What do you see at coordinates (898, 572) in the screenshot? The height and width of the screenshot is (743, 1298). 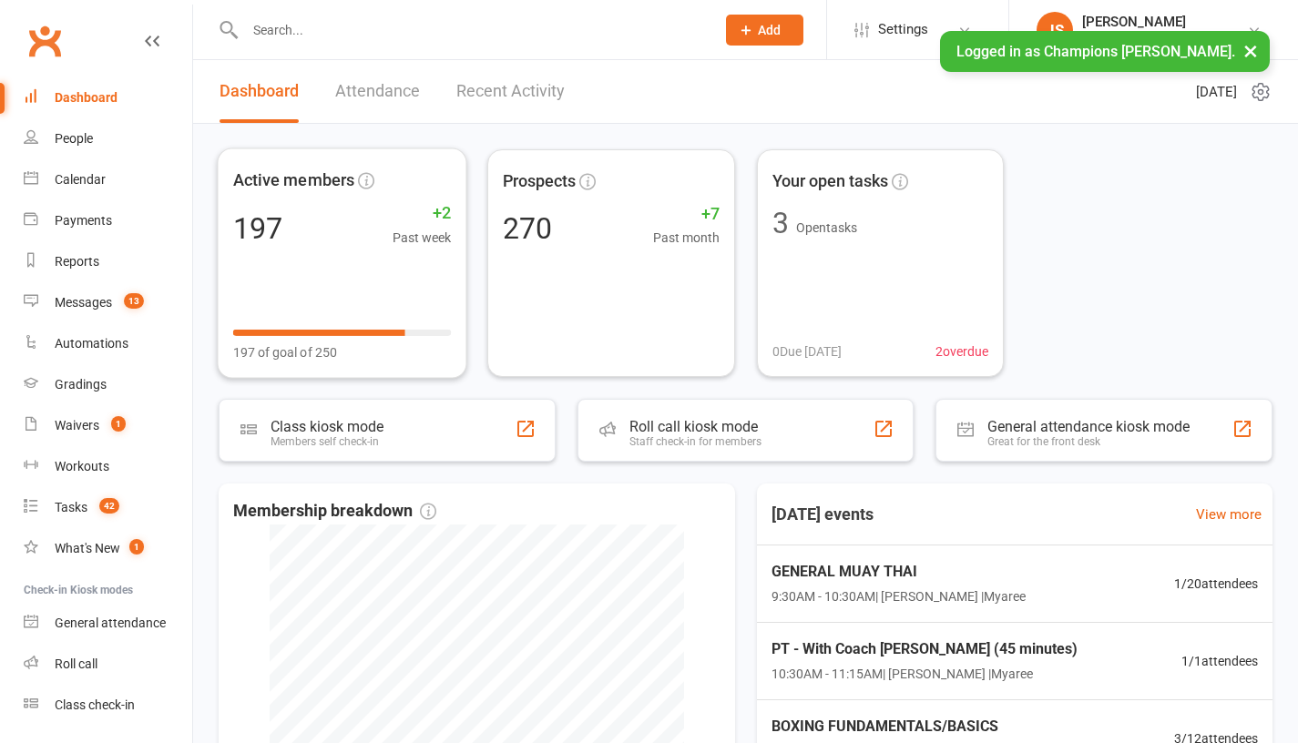 I see `span: GENERAL MUAY THAI` at bounding box center [898, 572].